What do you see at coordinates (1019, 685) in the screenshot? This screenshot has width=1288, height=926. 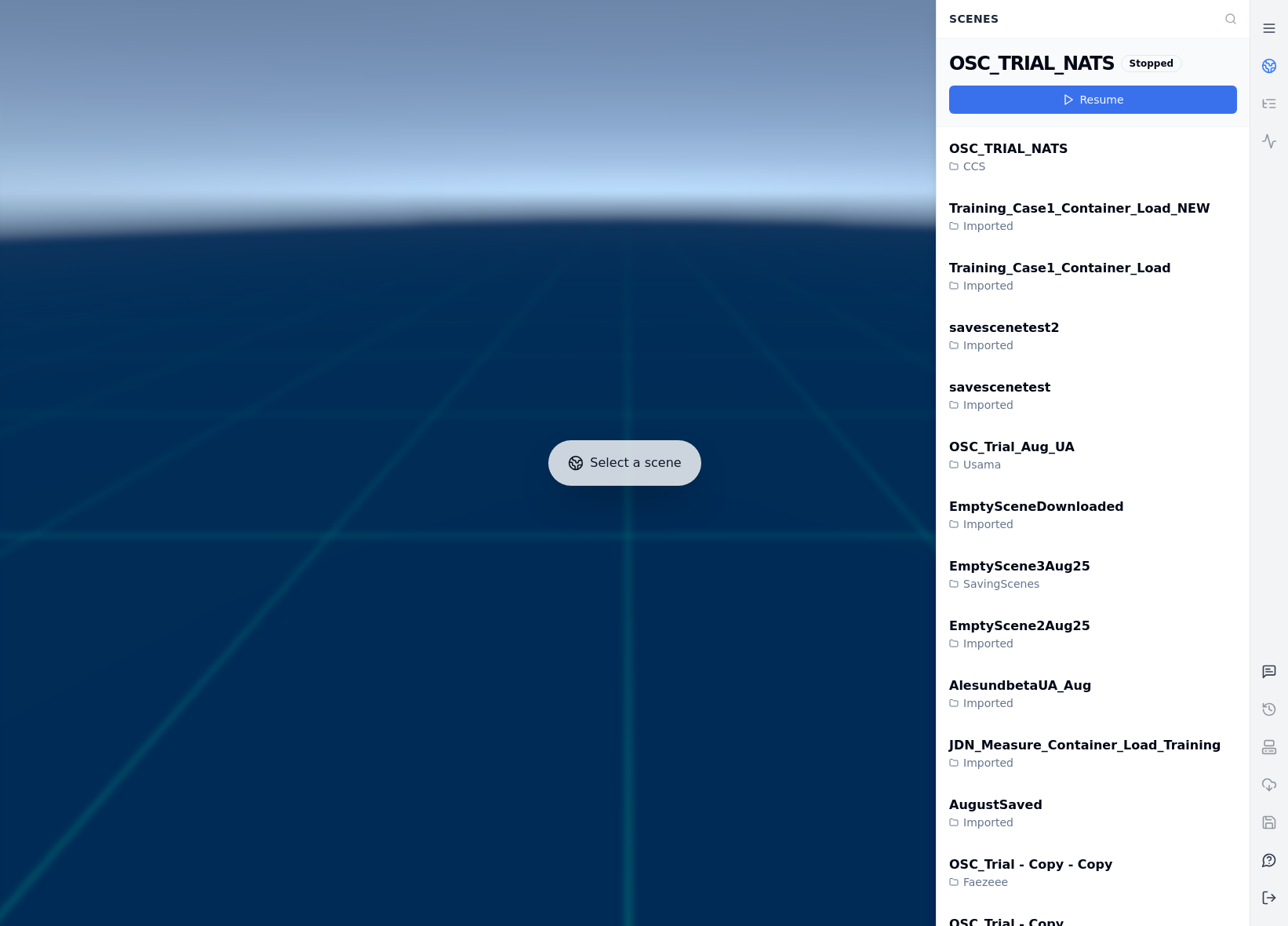 I see `div: AlesundbetaUA_Aug` at bounding box center [1019, 685].